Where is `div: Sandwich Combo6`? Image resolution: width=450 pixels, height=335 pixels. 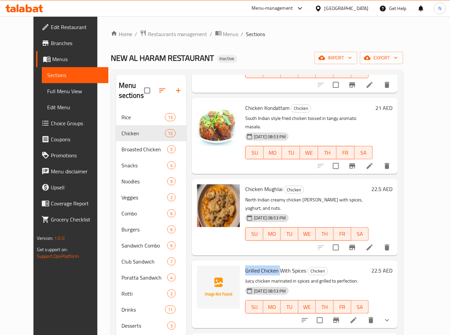 div: Sandwich Combo6 is located at coordinates (151, 246).